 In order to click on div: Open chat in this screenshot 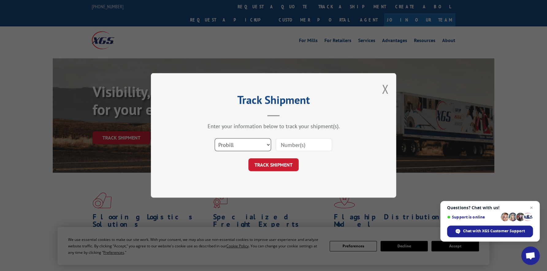, I will do `click(531, 255)`.